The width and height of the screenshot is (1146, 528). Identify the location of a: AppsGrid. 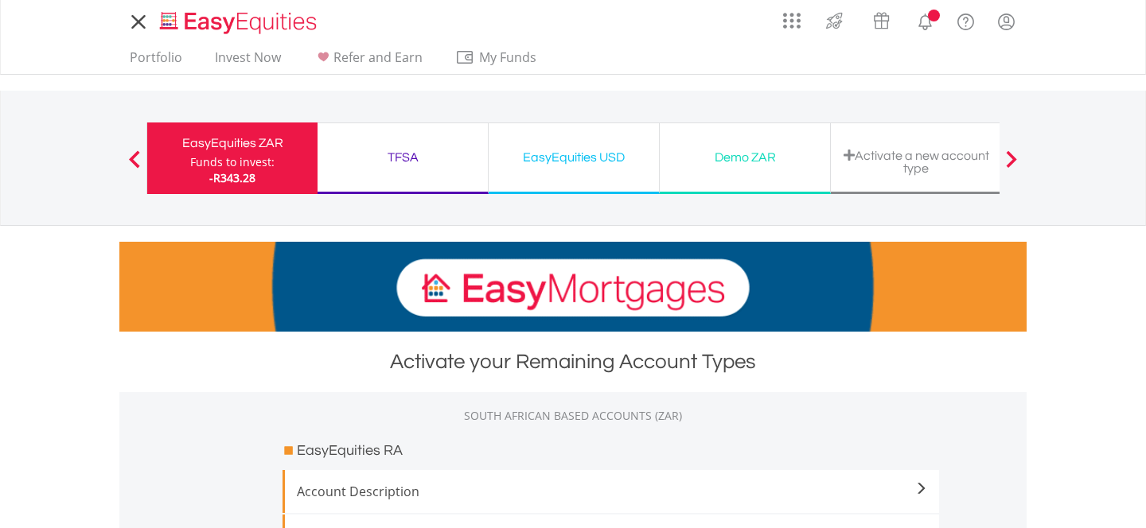
(792, 17).